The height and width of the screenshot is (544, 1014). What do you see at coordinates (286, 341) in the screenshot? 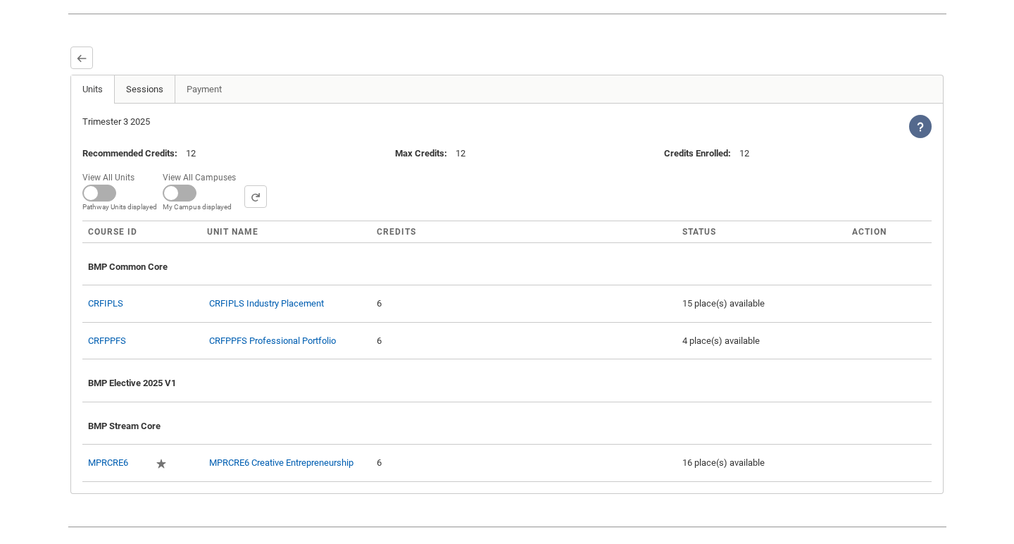
I see `div: CRFPPFS Professional Portfolio` at bounding box center [286, 341].